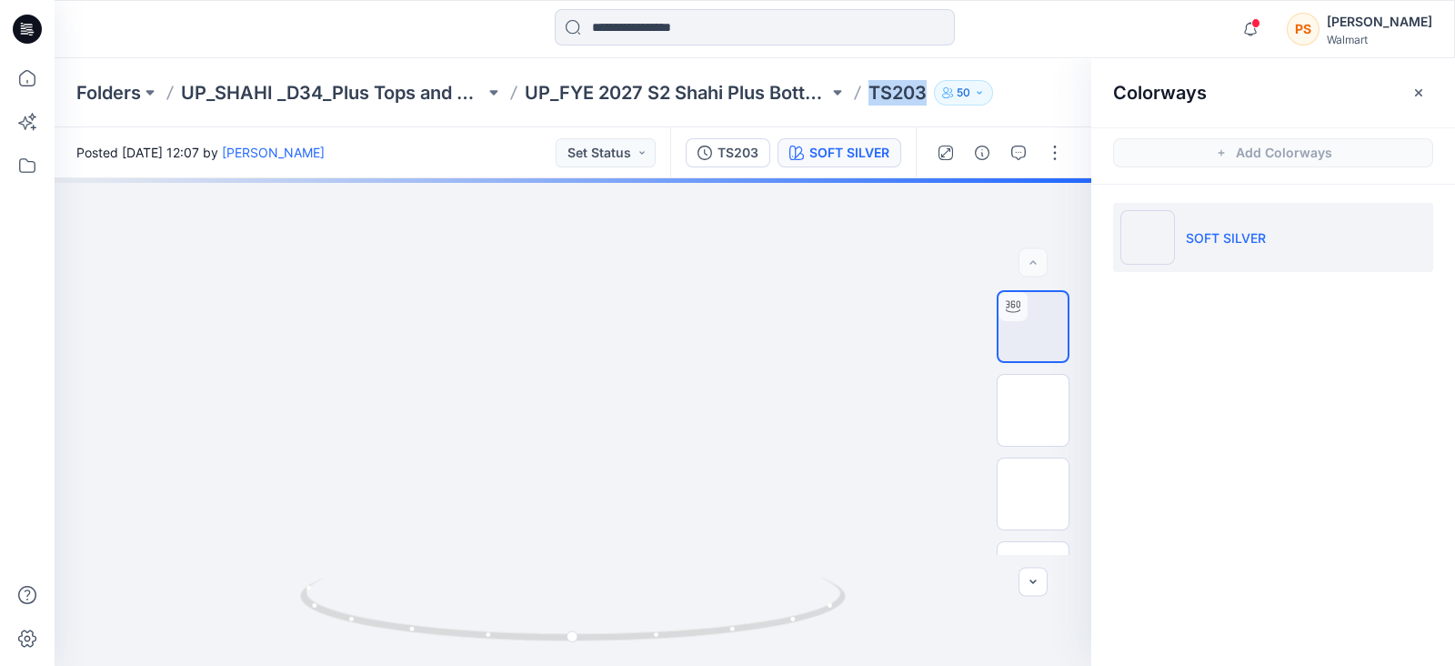 The image size is (1455, 666). Describe the element at coordinates (982, 153) in the screenshot. I see `button: Details` at that location.